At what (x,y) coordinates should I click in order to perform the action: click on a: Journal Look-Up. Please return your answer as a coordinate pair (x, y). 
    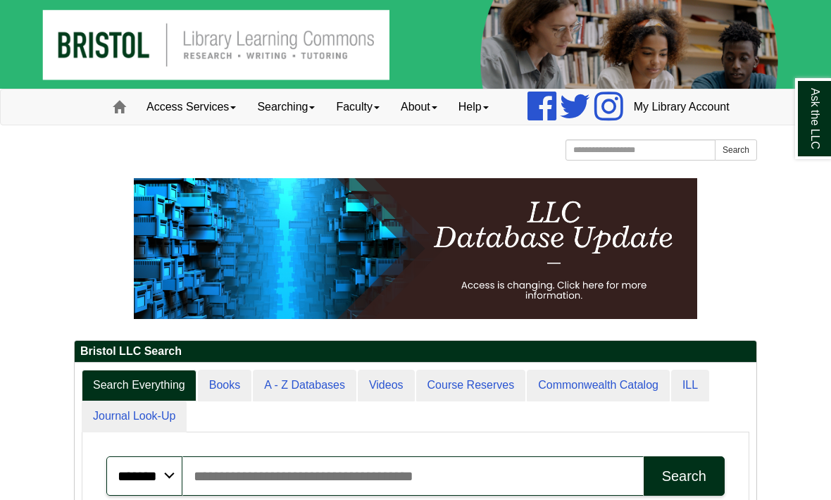
    Looking at the image, I should click on (134, 416).